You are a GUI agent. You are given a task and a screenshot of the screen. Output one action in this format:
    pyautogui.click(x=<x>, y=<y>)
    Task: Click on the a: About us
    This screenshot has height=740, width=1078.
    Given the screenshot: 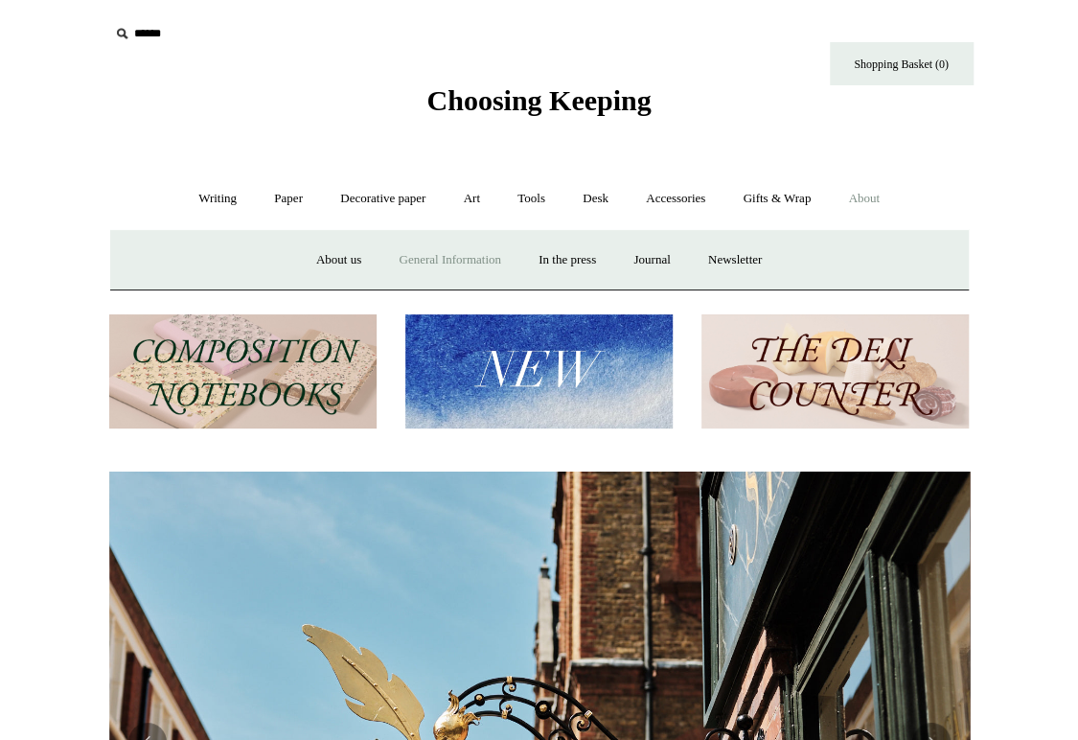 What is the action you would take?
    pyautogui.click(x=338, y=260)
    